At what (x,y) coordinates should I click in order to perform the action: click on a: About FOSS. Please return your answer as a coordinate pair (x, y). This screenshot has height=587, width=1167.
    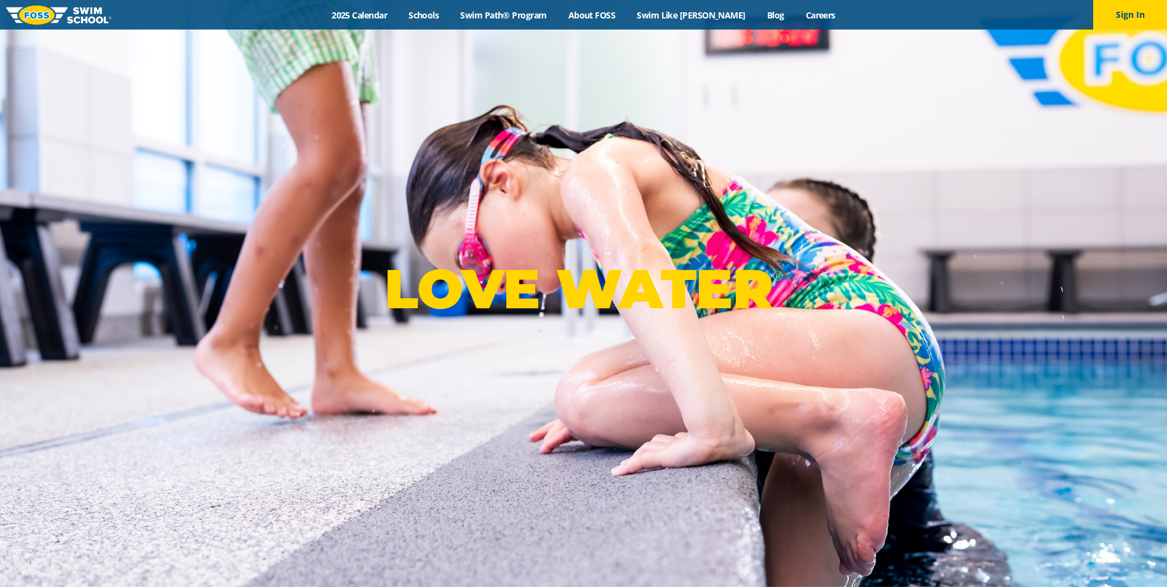
    Looking at the image, I should click on (592, 15).